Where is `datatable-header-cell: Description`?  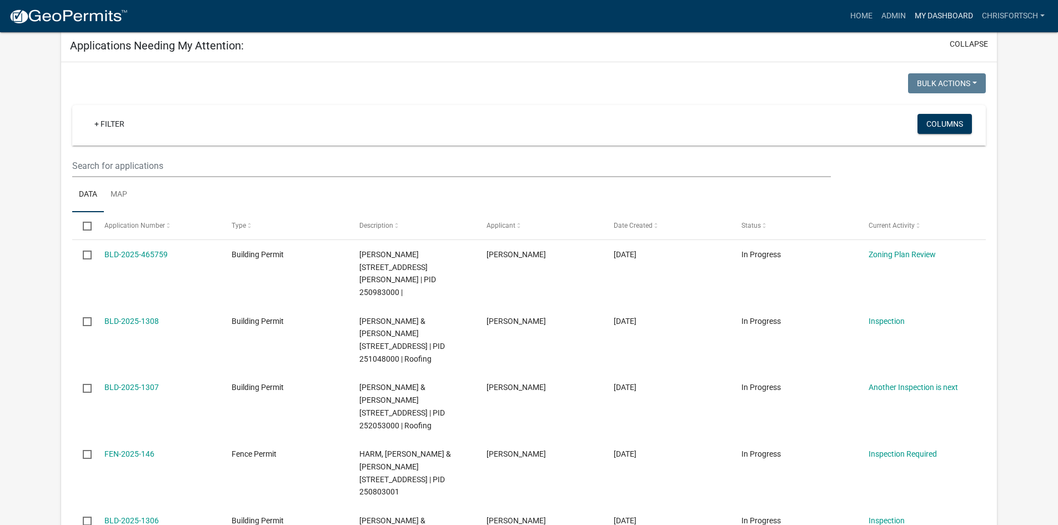 datatable-header-cell: Description is located at coordinates (412, 226).